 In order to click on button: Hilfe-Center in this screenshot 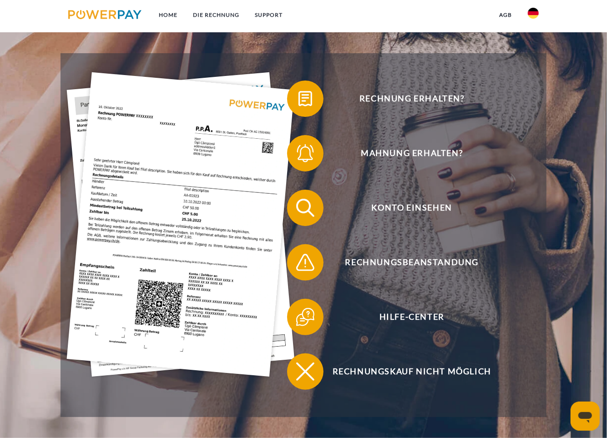, I will do `click(405, 317)`.